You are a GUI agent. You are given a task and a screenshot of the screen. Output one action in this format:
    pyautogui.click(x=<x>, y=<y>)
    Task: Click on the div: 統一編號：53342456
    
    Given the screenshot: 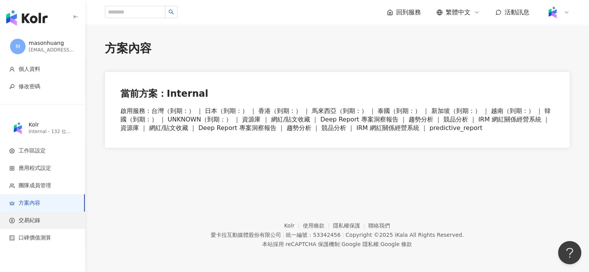 What is the action you would take?
    pyautogui.click(x=313, y=235)
    